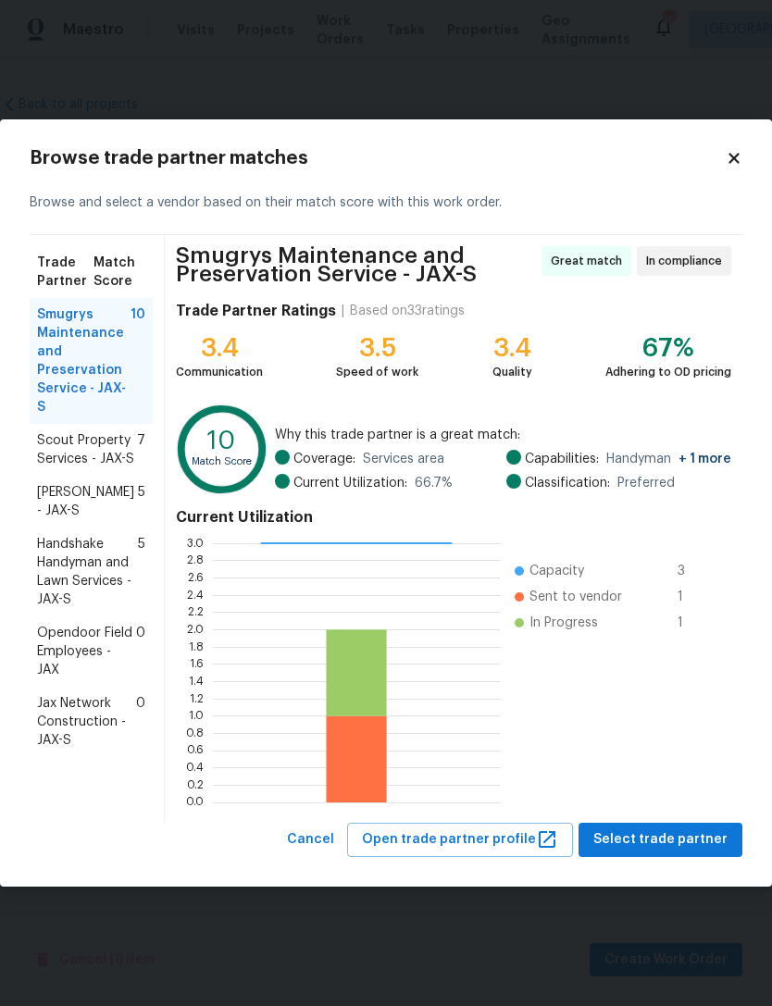 This screenshot has width=772, height=1006. I want to click on span: Current Utilization:, so click(350, 483).